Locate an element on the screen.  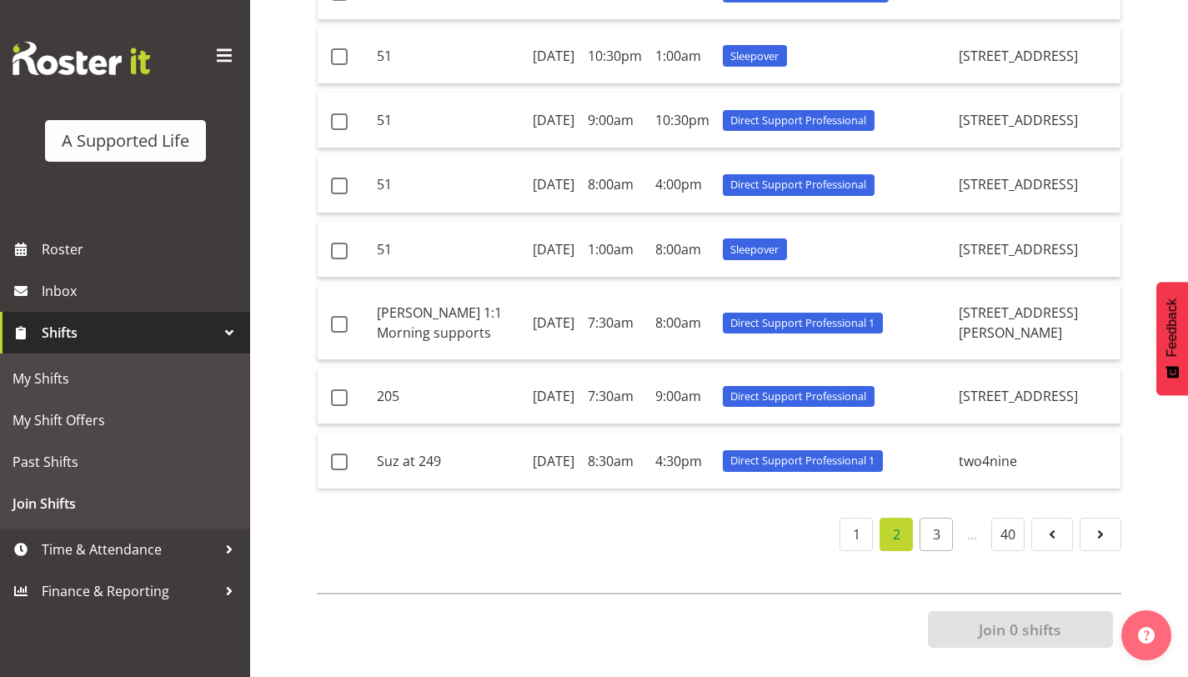
span: Join Shifts is located at coordinates (125, 503).